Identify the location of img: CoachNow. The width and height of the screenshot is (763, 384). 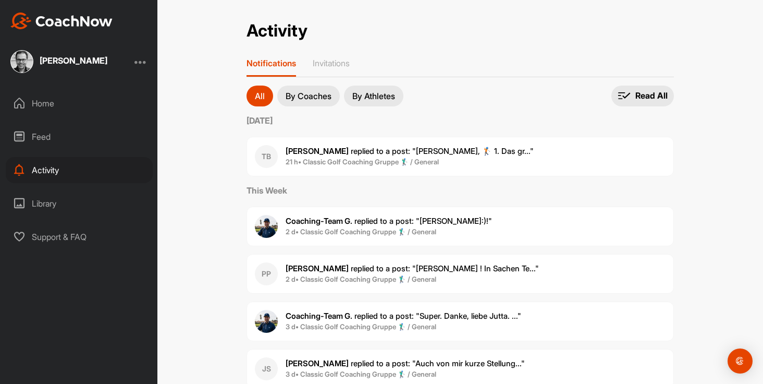
(62, 21).